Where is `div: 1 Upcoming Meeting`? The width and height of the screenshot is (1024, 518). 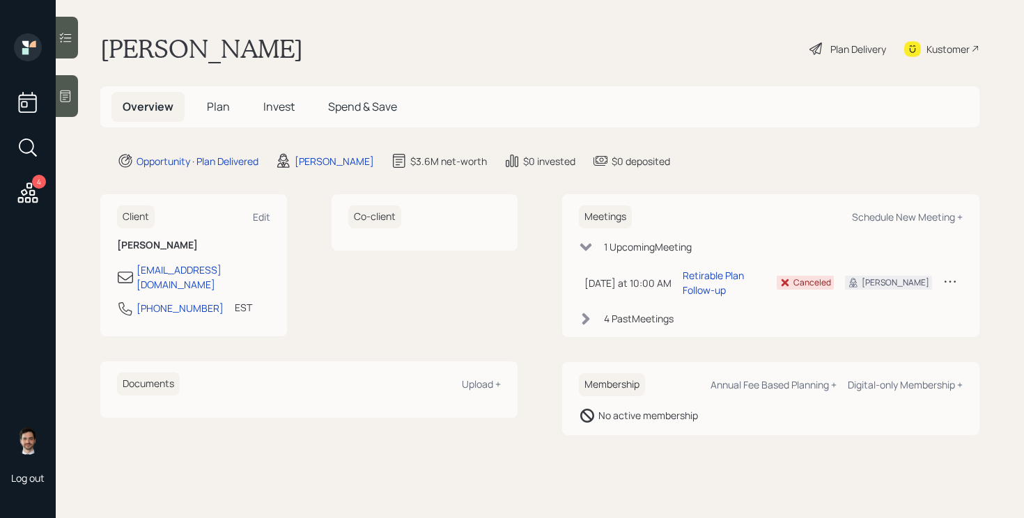 div: 1 Upcoming Meeting is located at coordinates (648, 247).